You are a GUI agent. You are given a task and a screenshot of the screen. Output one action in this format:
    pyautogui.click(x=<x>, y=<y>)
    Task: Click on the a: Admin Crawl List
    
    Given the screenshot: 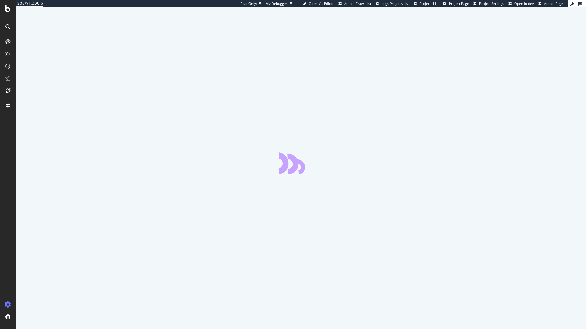 What is the action you would take?
    pyautogui.click(x=355, y=4)
    